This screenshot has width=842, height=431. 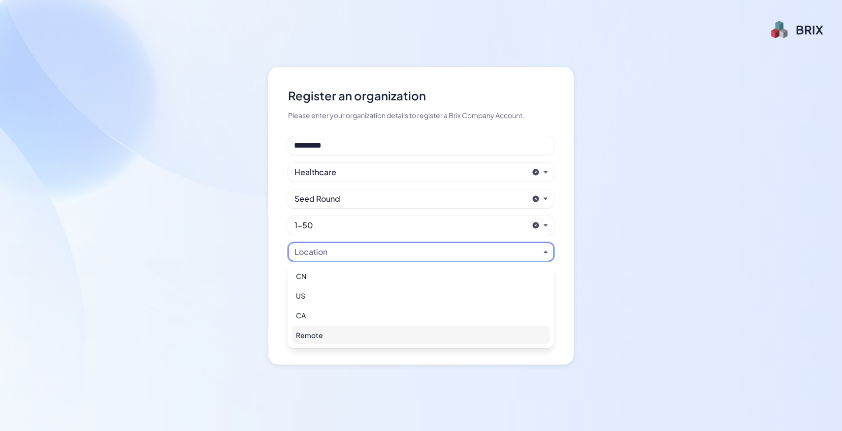 I want to click on button: Seed Round, so click(x=411, y=199).